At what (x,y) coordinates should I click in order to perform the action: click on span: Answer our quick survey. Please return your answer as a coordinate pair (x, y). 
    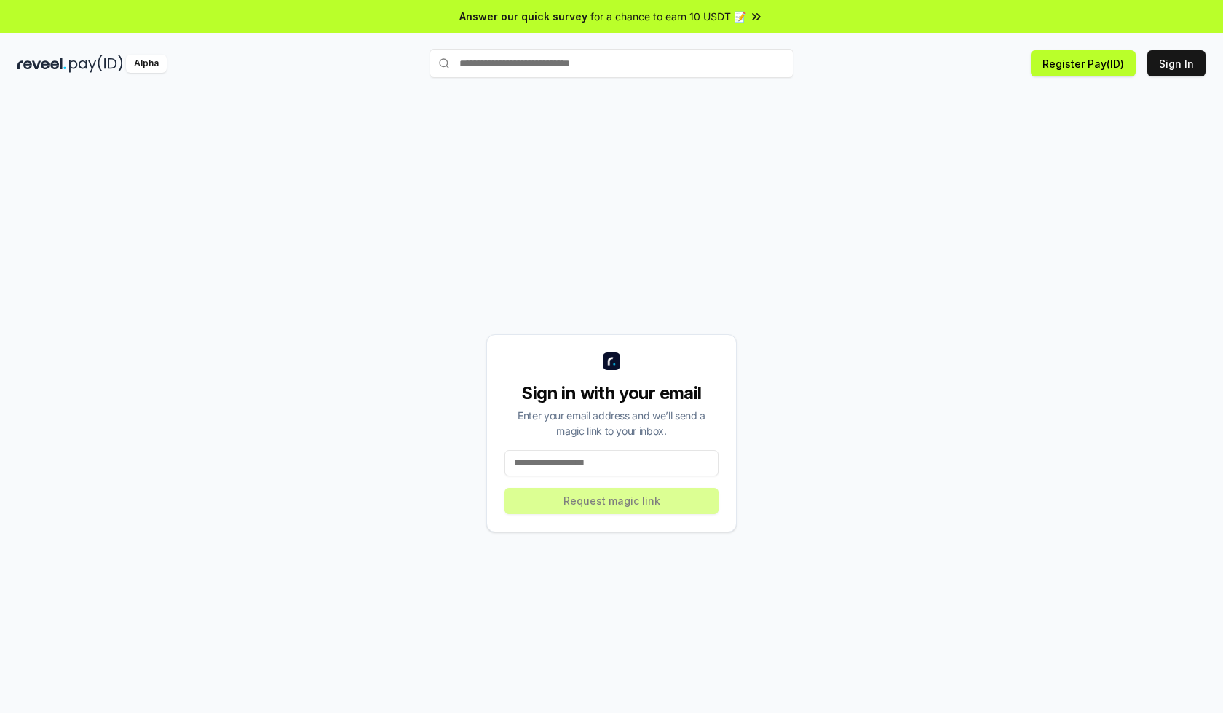
    Looking at the image, I should click on (523, 16).